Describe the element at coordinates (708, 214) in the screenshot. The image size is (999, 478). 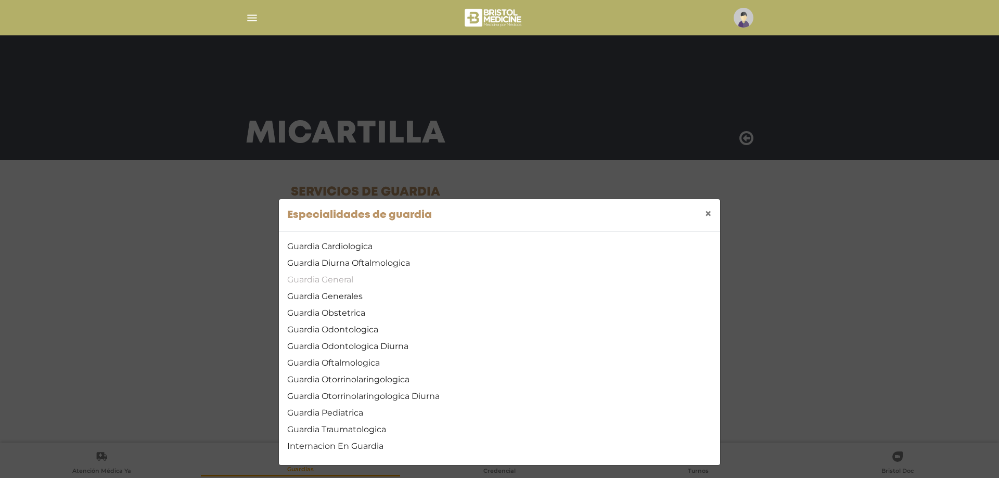
I see `button: Close` at that location.